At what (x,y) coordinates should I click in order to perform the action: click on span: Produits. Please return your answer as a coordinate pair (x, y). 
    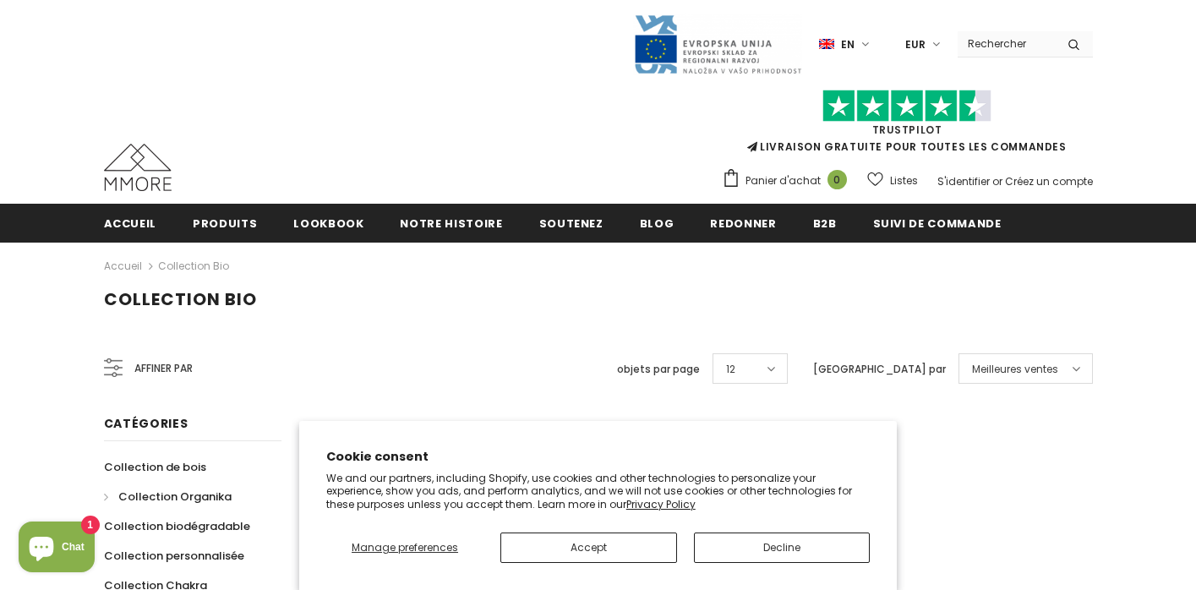
    Looking at the image, I should click on (225, 223).